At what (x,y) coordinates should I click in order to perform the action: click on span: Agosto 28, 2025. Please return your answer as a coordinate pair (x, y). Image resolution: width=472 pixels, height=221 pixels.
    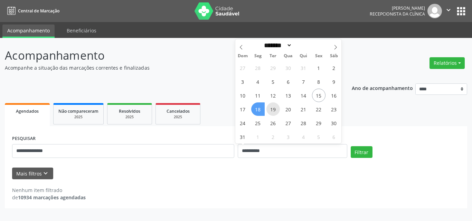
    Looking at the image, I should click on (303, 123).